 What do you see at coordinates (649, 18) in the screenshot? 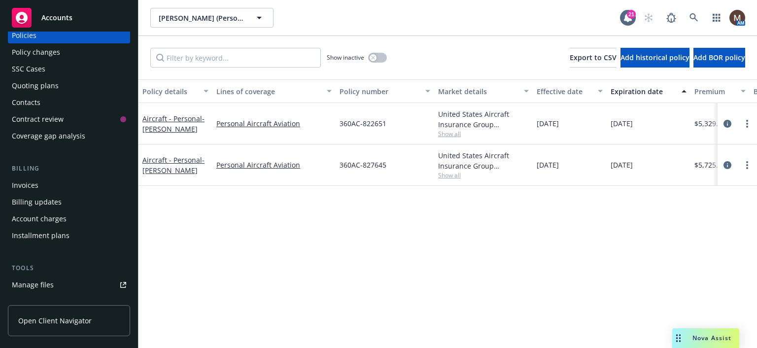
I see `a: Start snowing` at bounding box center [649, 18].